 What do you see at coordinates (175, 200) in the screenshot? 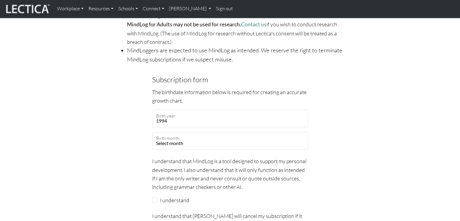
I see `label: I understand` at bounding box center [175, 200].